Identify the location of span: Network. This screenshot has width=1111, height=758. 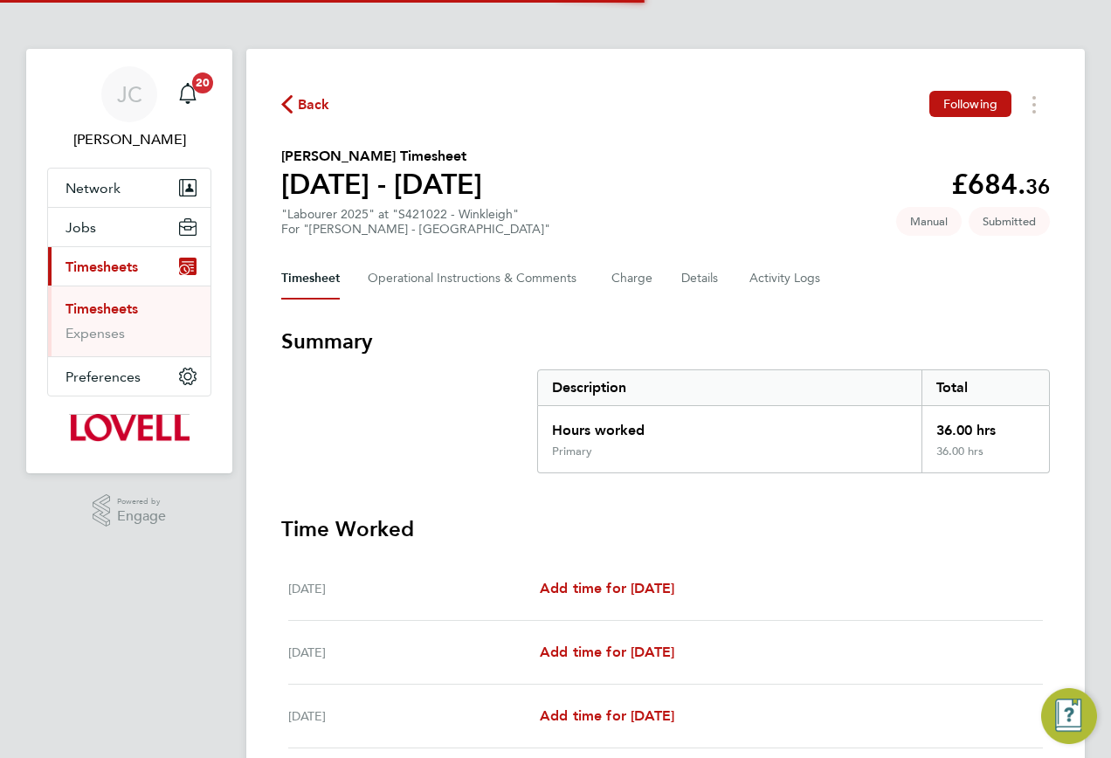
(93, 188).